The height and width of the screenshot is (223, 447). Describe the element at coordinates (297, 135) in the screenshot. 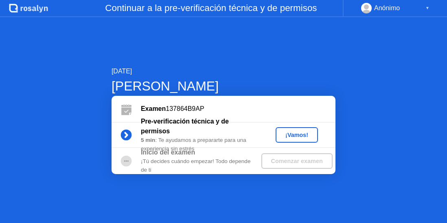

I see `button: ¡Vamos!` at that location.